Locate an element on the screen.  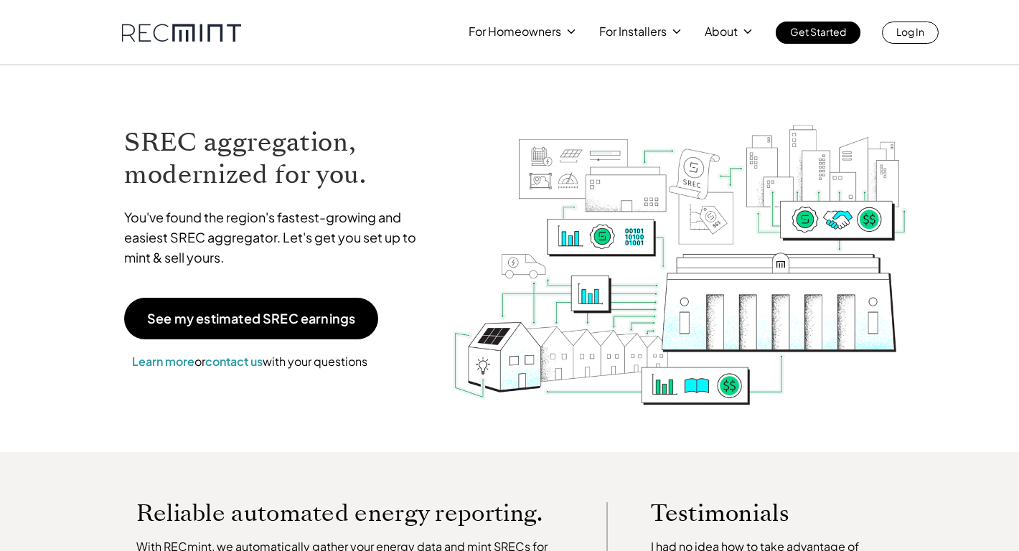
p: For Homeowners is located at coordinates (515, 32).